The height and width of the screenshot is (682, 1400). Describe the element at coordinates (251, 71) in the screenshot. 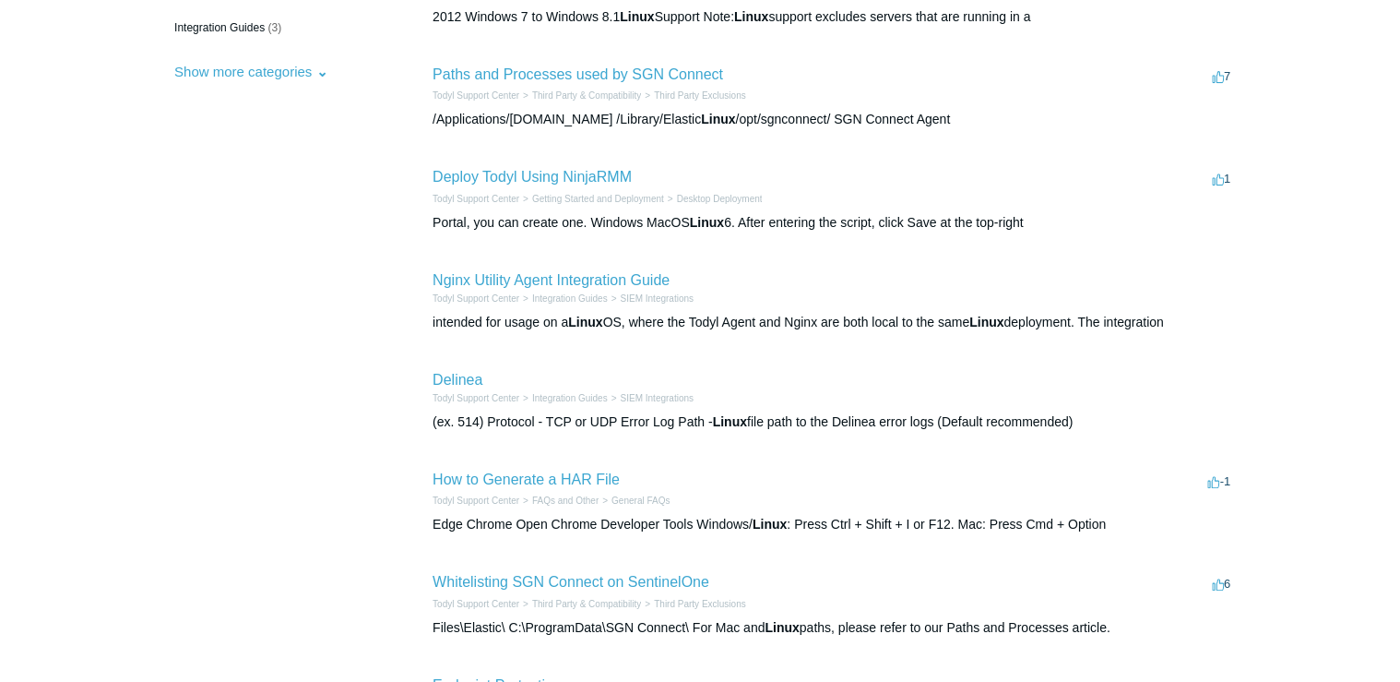

I see `button: Show more categories` at that location.